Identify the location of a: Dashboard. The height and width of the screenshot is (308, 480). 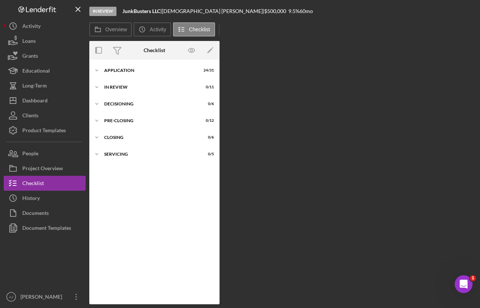
(45, 101).